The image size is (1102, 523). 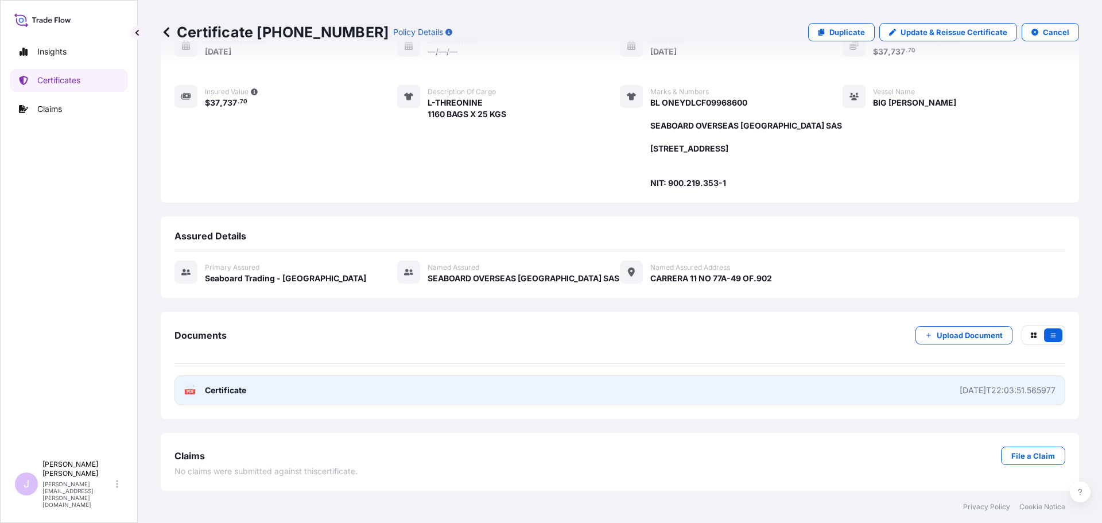 I want to click on p: Insights, so click(x=52, y=52).